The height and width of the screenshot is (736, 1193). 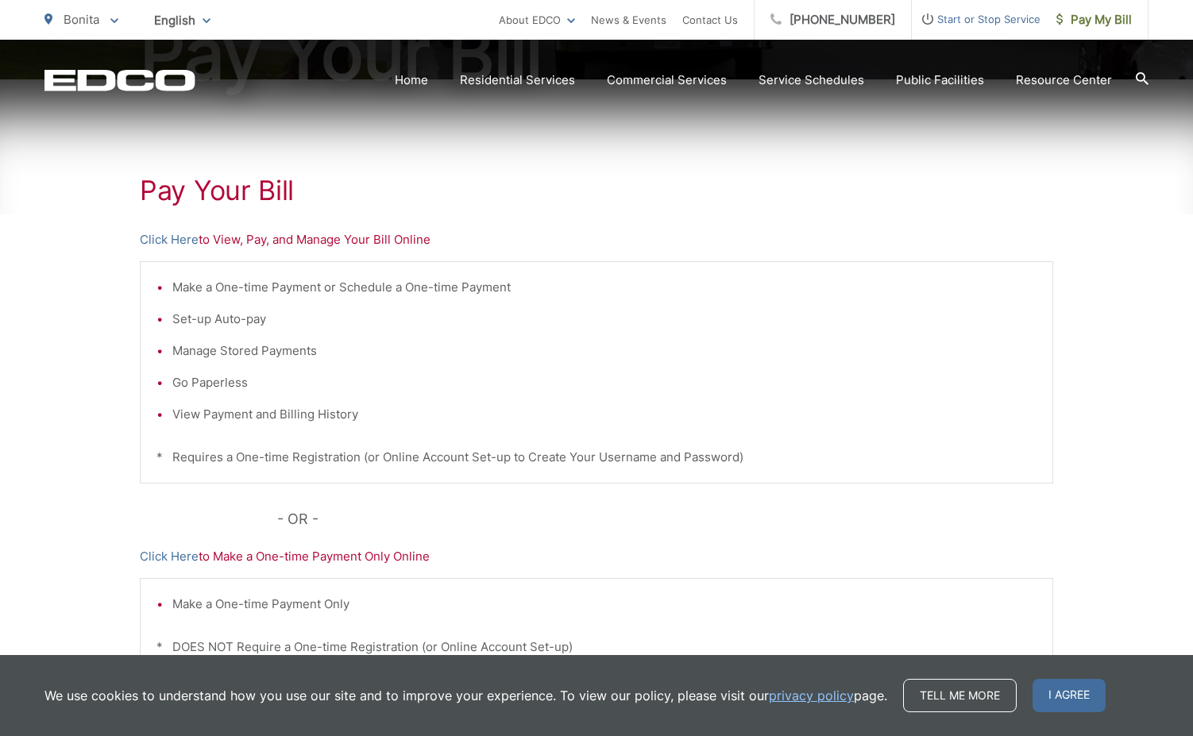 What do you see at coordinates (596, 457) in the screenshot?
I see `p: * Requires a One-time Registration (or Online Account Set-up to Create Your Username and Password)` at bounding box center [596, 457].